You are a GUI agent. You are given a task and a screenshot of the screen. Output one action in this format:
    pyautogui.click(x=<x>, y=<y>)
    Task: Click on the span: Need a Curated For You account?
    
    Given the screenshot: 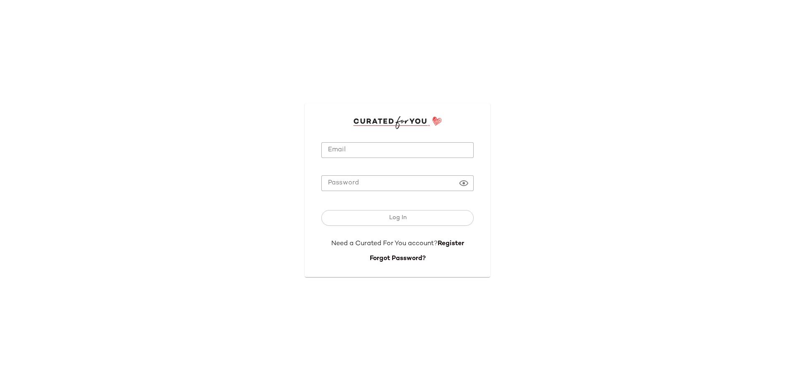 What is the action you would take?
    pyautogui.click(x=384, y=244)
    